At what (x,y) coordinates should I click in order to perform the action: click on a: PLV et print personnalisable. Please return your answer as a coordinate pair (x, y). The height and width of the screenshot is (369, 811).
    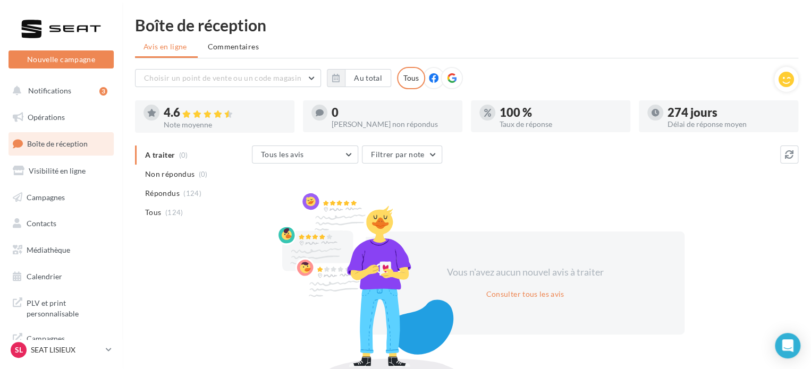
    Looking at the image, I should click on (61, 307).